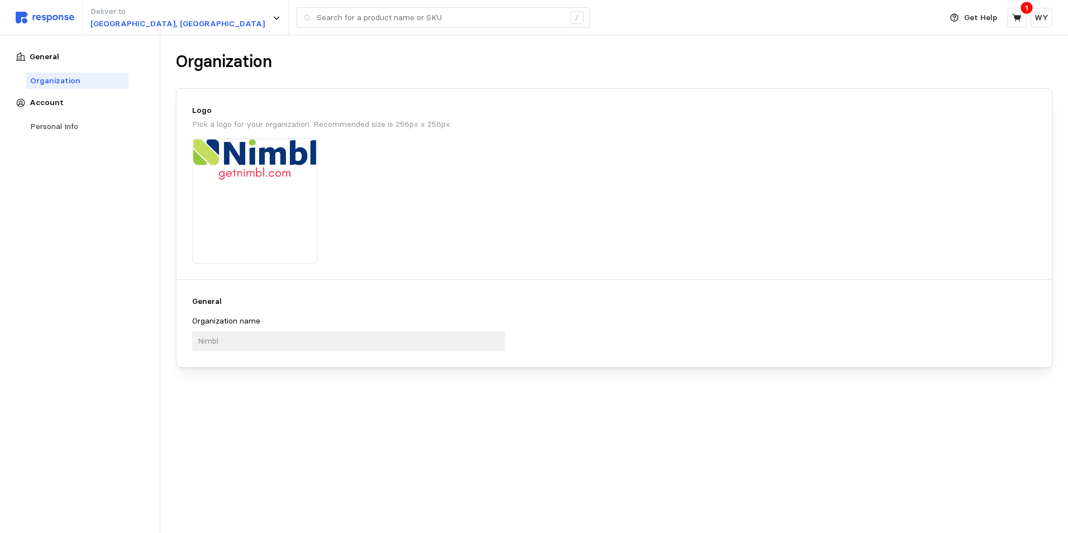 The width and height of the screenshot is (1068, 533). I want to click on p: WY, so click(1041, 18).